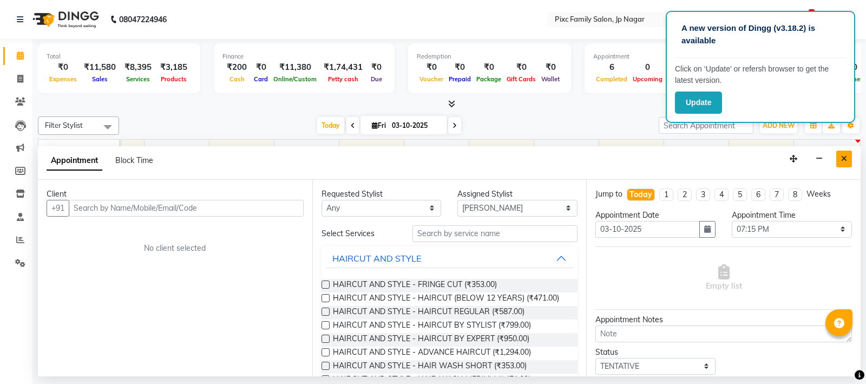 The height and width of the screenshot is (384, 866). What do you see at coordinates (758, 194) in the screenshot?
I see `li: 6` at bounding box center [758, 194].